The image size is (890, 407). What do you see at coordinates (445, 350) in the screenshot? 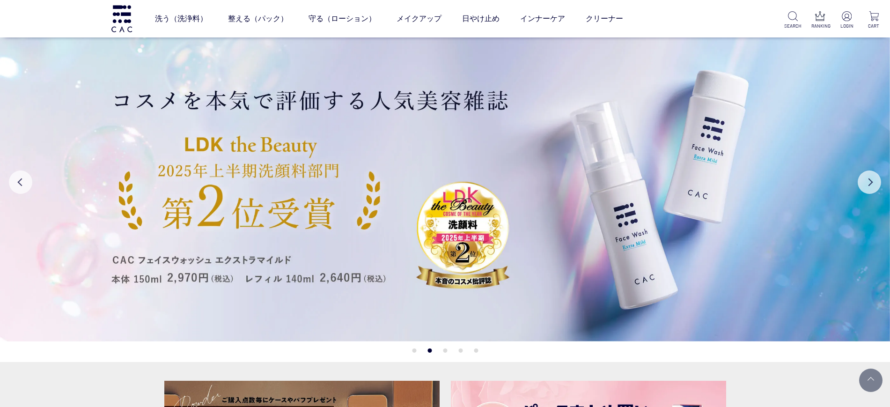
I see `button: 3 of 5` at bounding box center [445, 350].